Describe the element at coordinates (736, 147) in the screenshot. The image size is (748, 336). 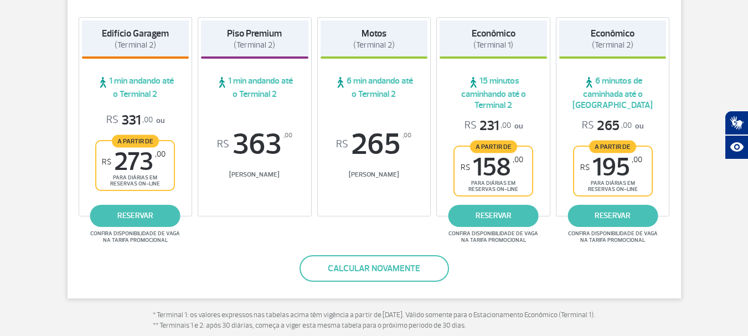
I see `button: Abrir recursos assistivos.` at that location.